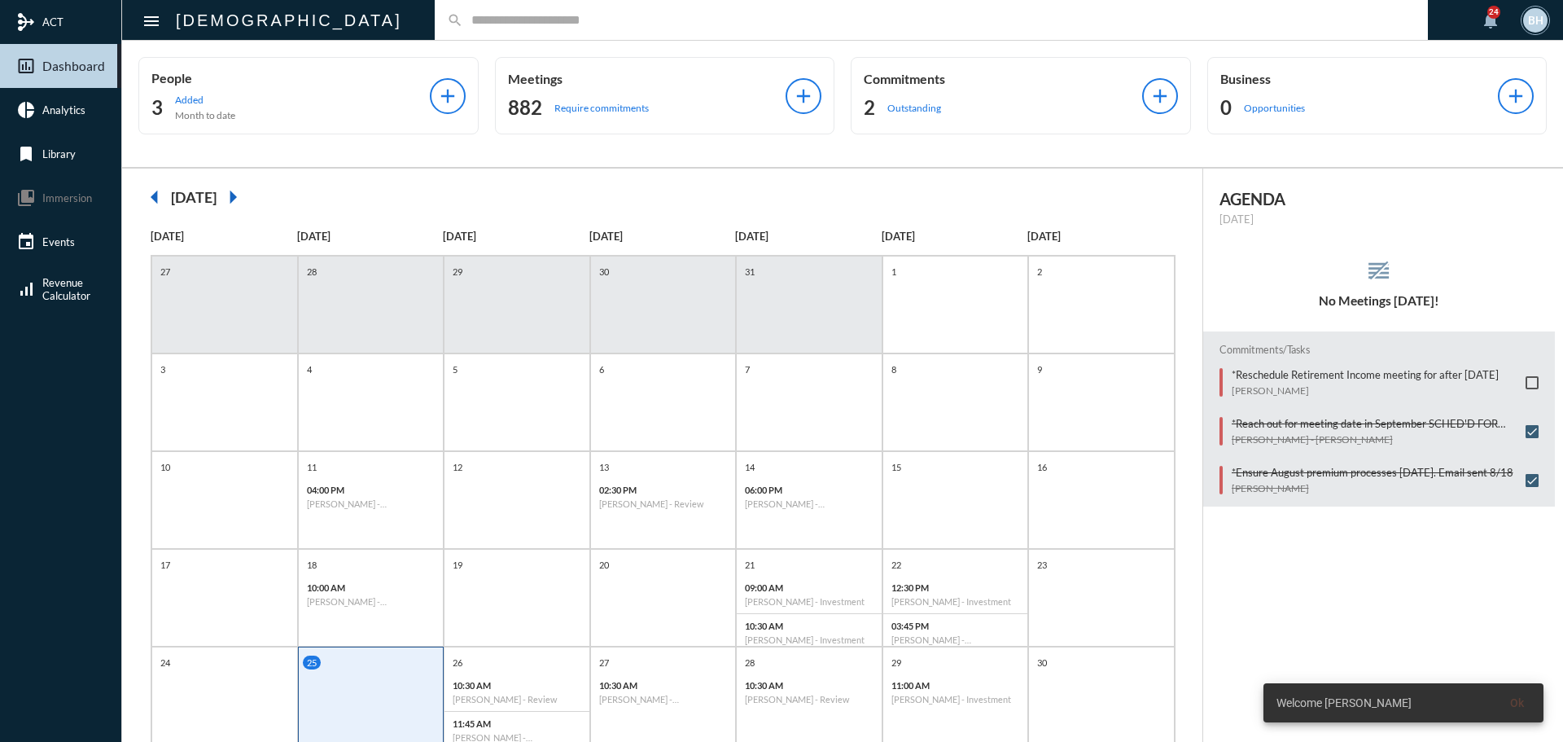 The width and height of the screenshot is (1563, 742). What do you see at coordinates (165, 467) in the screenshot?
I see `p: 10` at bounding box center [165, 467].